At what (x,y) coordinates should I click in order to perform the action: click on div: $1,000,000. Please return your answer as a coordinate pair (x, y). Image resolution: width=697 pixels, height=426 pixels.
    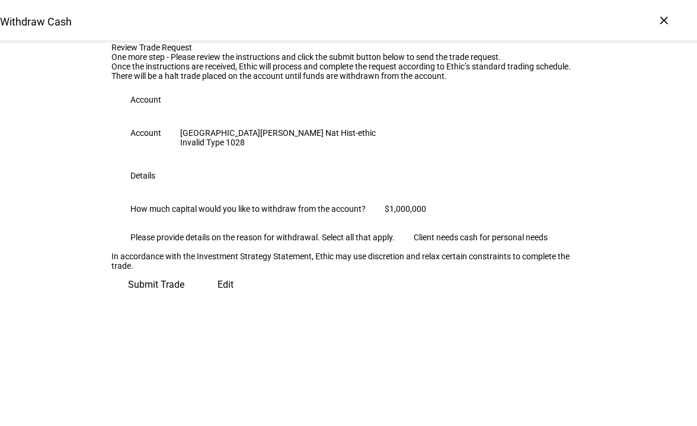
    Looking at the image, I should click on (405, 209).